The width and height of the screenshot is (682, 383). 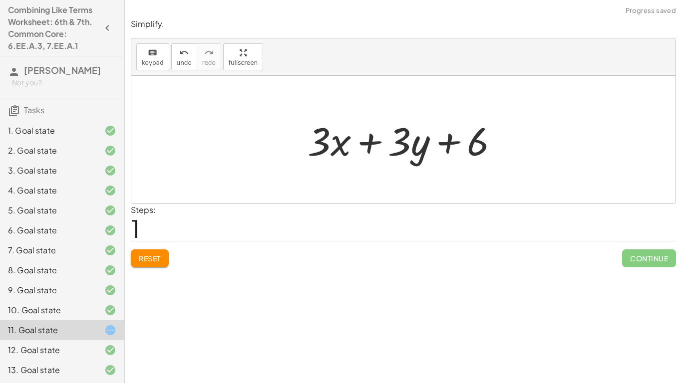 What do you see at coordinates (184, 53) in the screenshot?
I see `i: undo` at bounding box center [184, 53].